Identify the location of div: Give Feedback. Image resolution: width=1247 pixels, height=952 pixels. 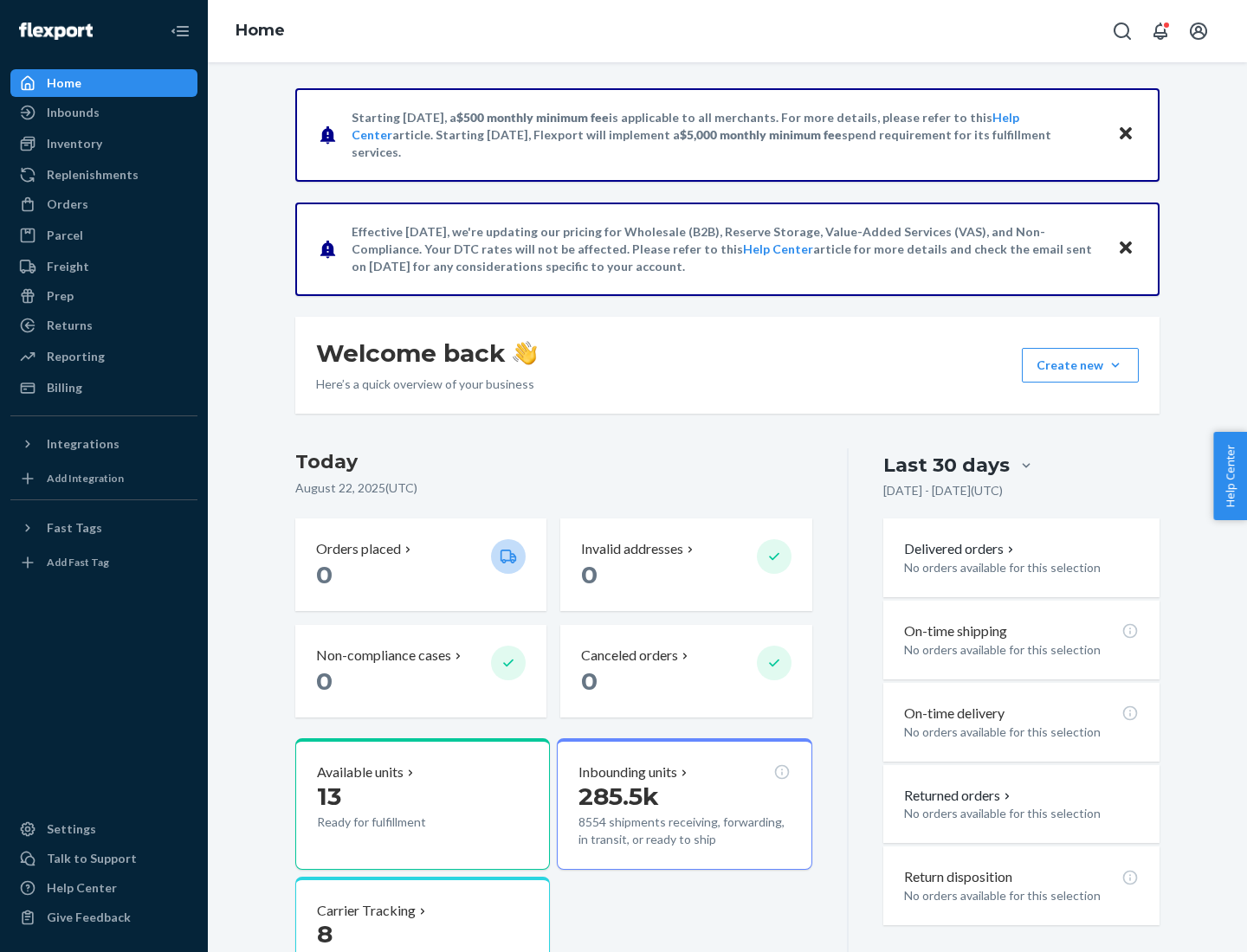
(88, 918).